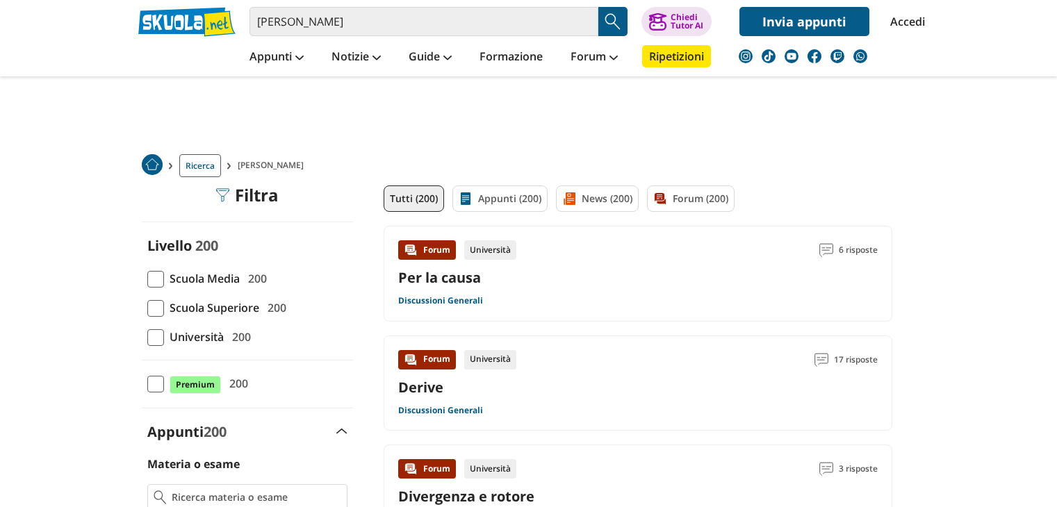 The width and height of the screenshot is (1057, 507). Describe the element at coordinates (152, 165) in the screenshot. I see `img: Home` at that location.